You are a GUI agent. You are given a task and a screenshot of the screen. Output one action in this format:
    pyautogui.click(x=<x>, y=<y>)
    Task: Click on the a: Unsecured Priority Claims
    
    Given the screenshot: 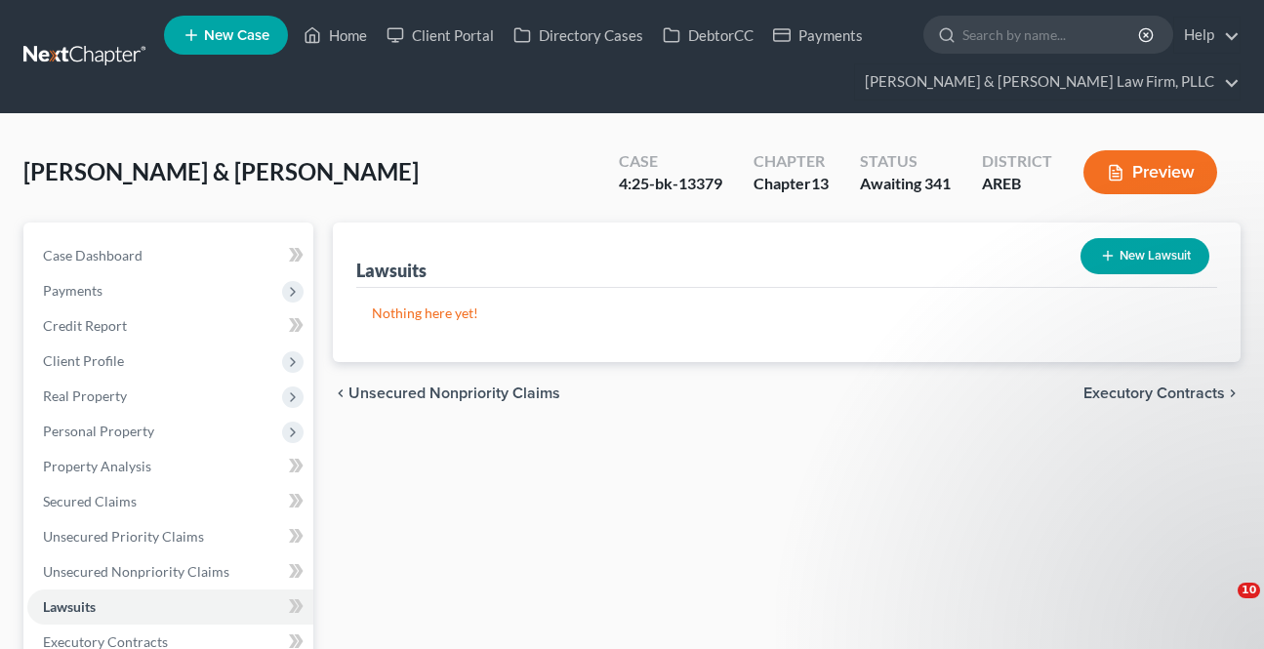 What is the action you would take?
    pyautogui.click(x=170, y=537)
    